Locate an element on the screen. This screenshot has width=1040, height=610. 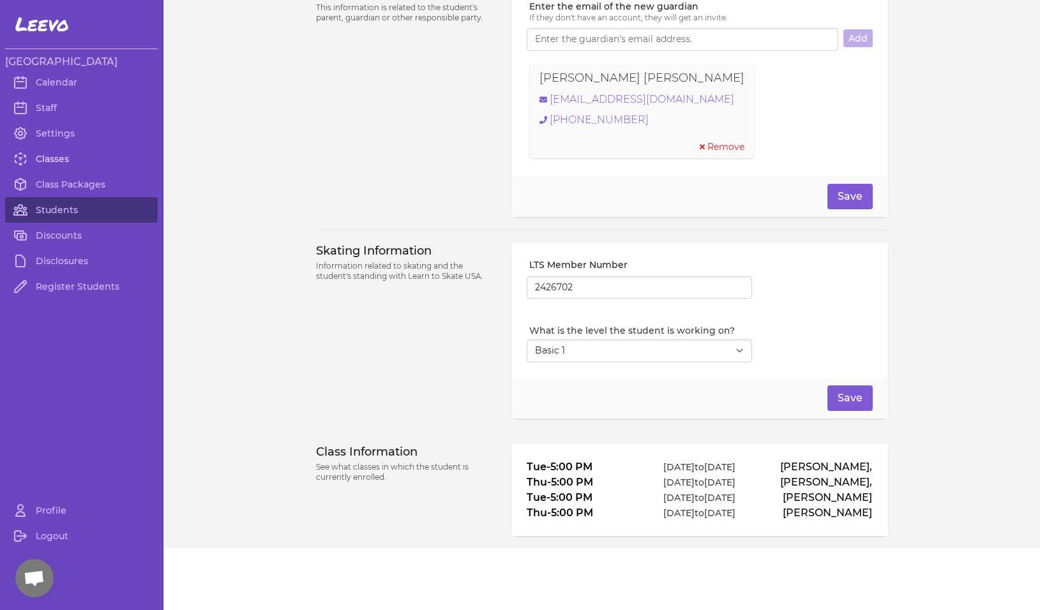
button: Remove is located at coordinates (722, 147).